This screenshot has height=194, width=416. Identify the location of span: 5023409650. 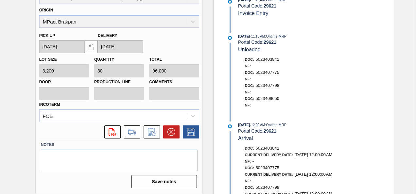
(268, 98).